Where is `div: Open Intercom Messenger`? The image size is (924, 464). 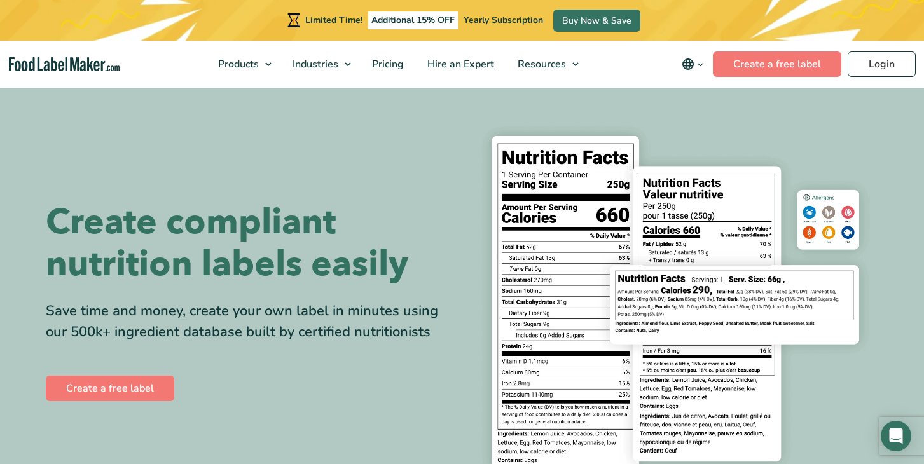
div: Open Intercom Messenger is located at coordinates (896, 436).